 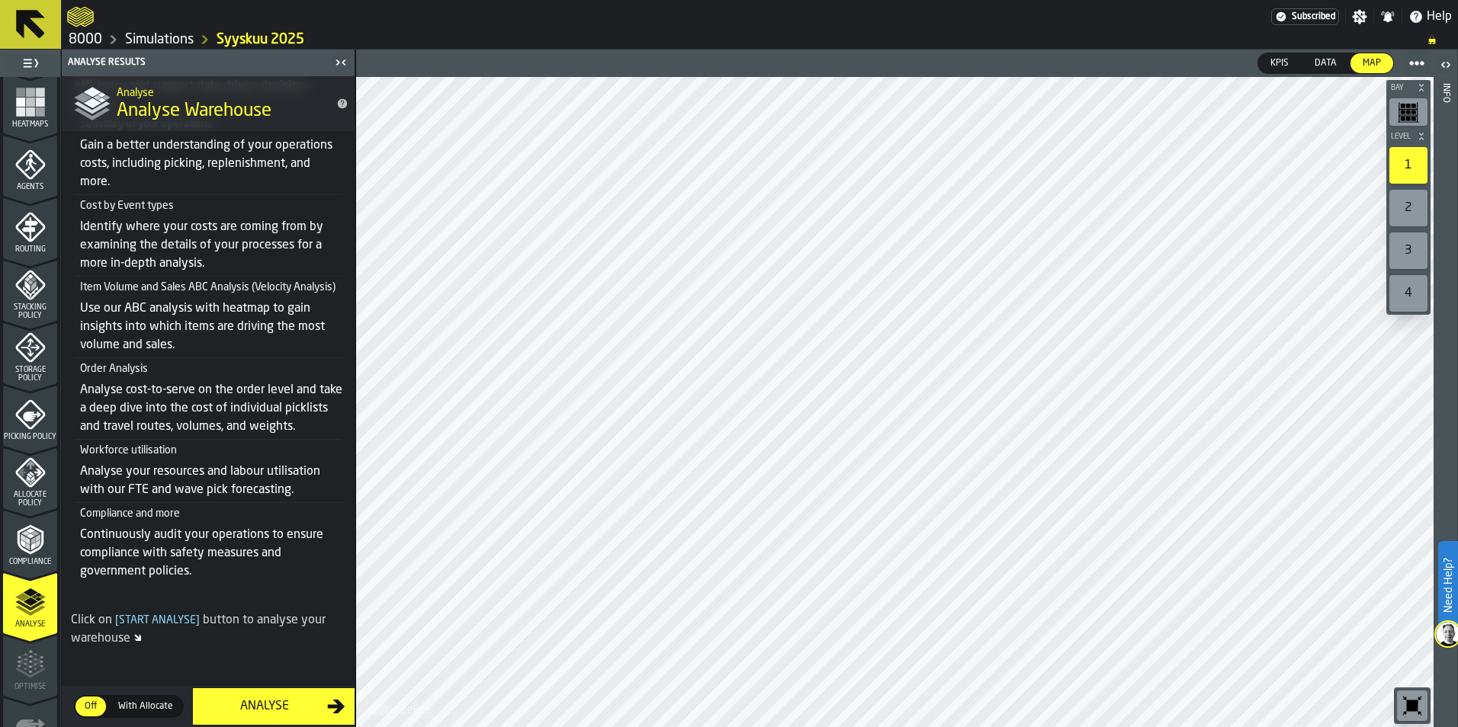 I want to click on li: menu Storage Policy, so click(x=30, y=353).